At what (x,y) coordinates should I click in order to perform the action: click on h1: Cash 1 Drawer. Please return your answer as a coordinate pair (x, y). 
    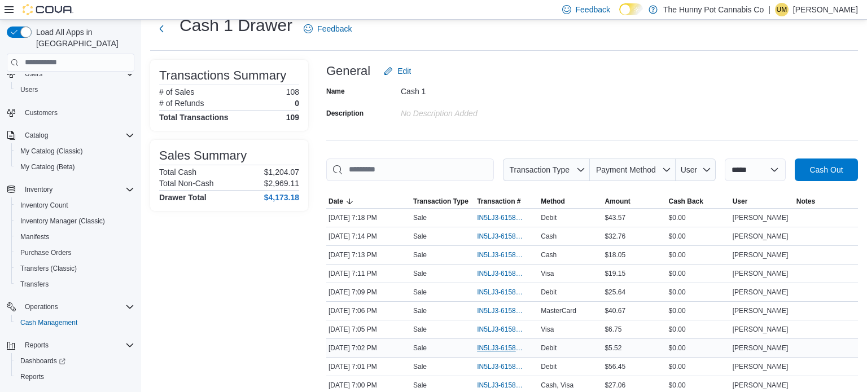
    Looking at the image, I should click on (236, 25).